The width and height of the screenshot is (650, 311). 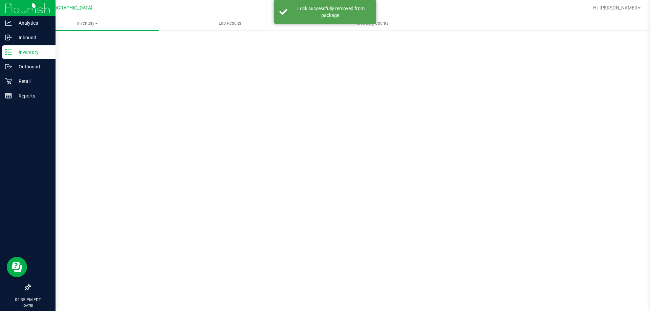 What do you see at coordinates (32, 67) in the screenshot?
I see `p: Outbound` at bounding box center [32, 67].